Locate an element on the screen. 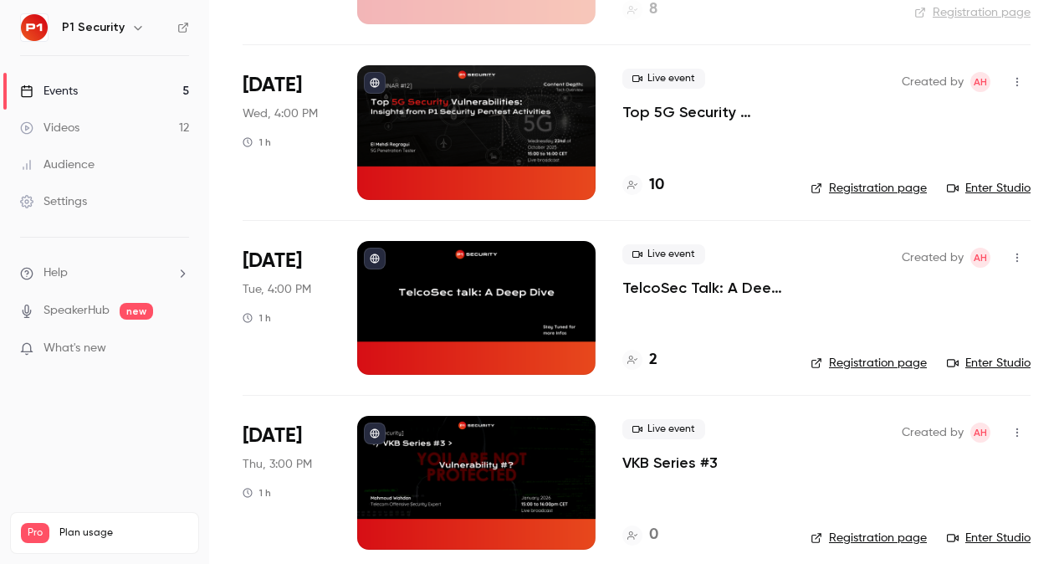 This screenshot has width=1064, height=564. span: What's new is located at coordinates (74, 348).